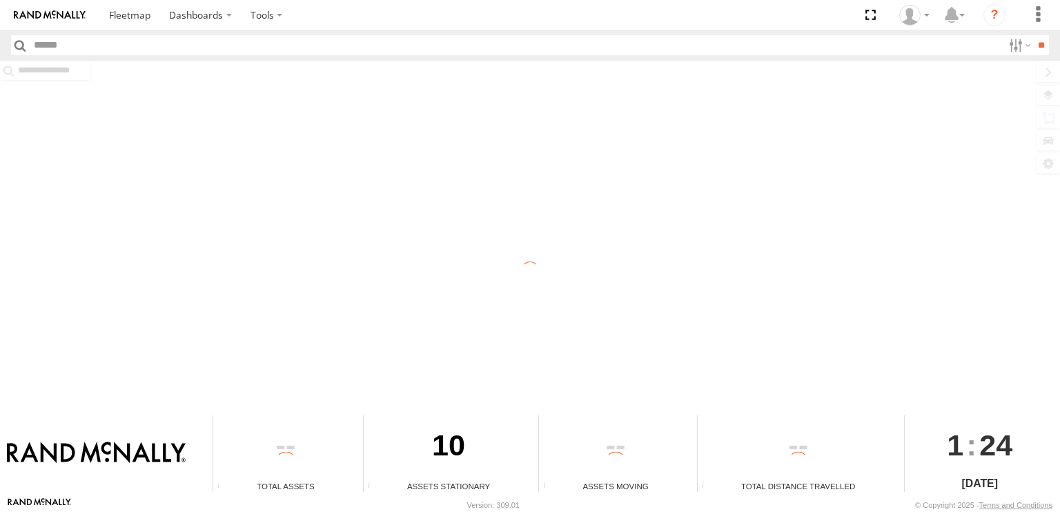 The image size is (1060, 512). What do you see at coordinates (549, 486) in the screenshot?
I see `div: Total number of assets current in transit.` at bounding box center [549, 486].